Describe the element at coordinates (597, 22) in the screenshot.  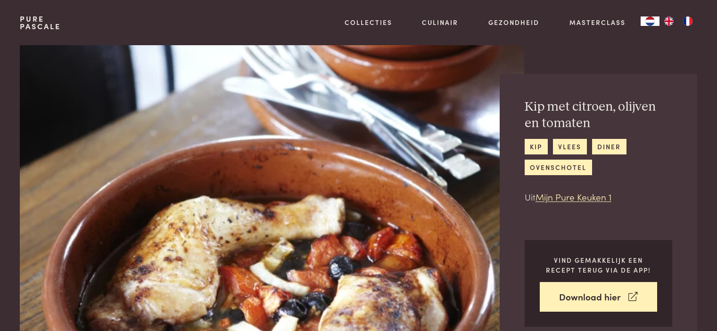
I see `a: Masterclass` at that location.